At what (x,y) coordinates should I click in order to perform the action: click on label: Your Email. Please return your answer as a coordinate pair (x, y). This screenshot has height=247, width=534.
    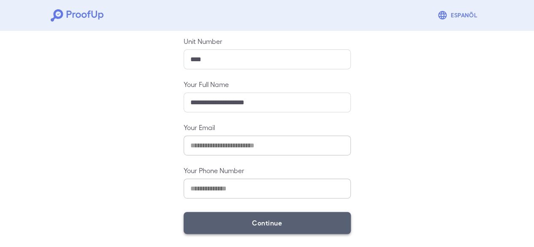
    Looking at the image, I should click on (267, 127).